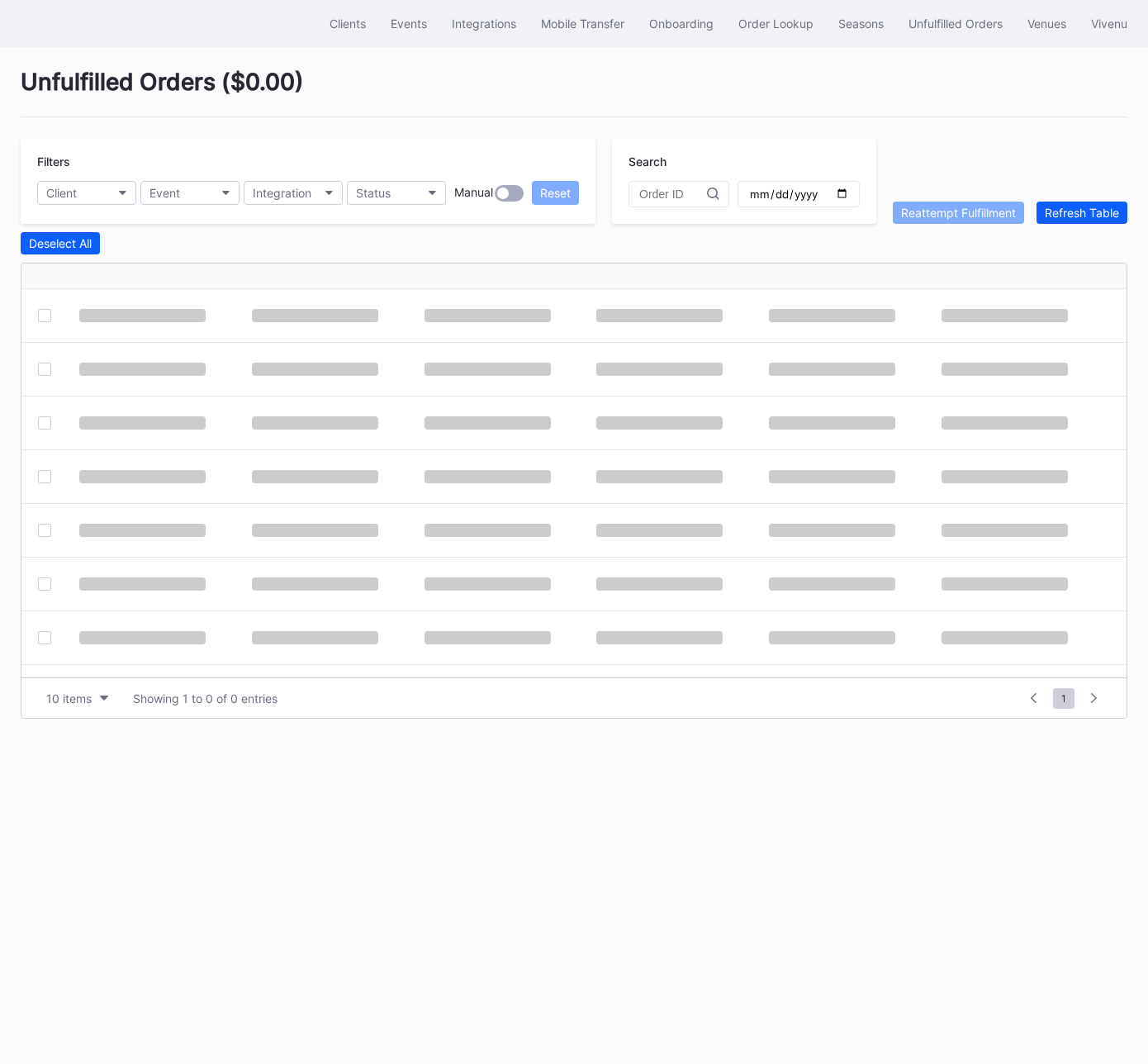  I want to click on div: Reattempt Fulfillment, so click(958, 212).